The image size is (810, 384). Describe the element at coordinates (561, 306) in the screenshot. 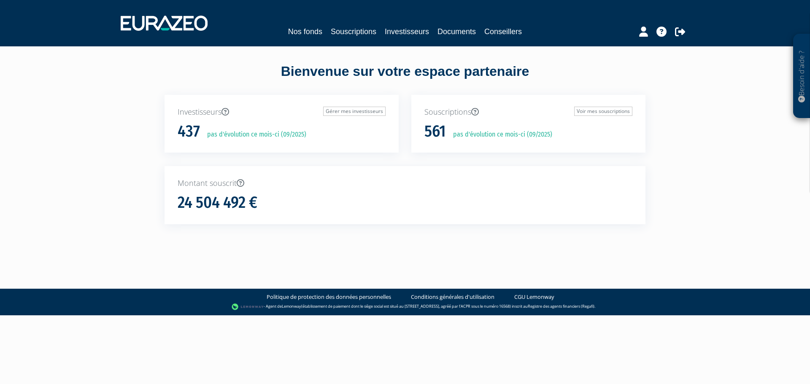

I see `a: Registre des agents financiers (Regafi)` at that location.